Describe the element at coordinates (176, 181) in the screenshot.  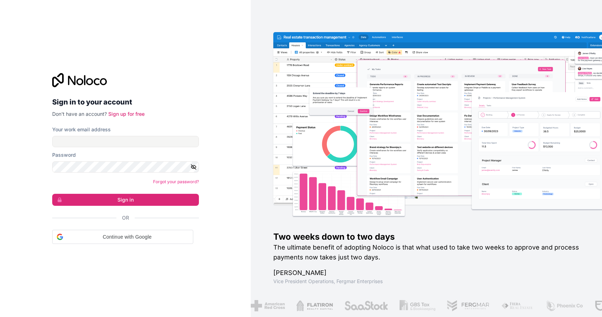
I see `a: Forgot your password?` at that location.